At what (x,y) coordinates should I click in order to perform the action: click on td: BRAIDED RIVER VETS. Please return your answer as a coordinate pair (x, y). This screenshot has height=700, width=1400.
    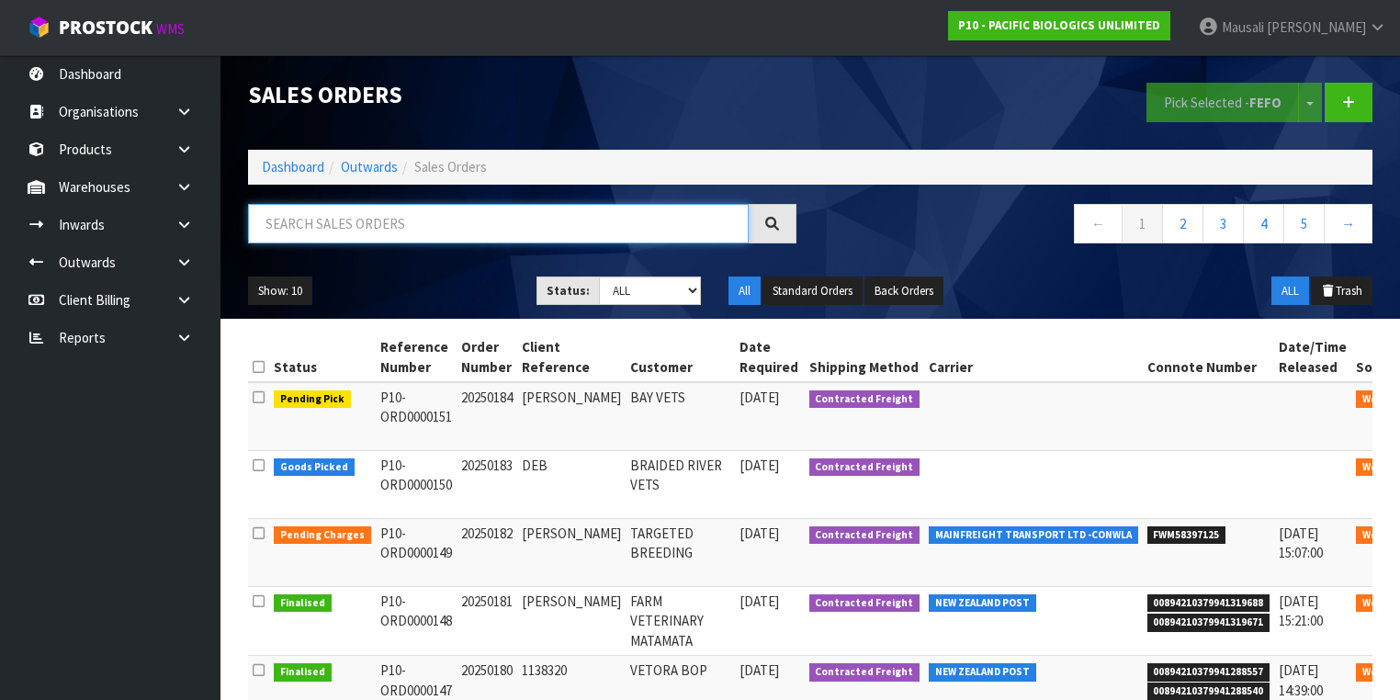
    Looking at the image, I should click on (680, 485).